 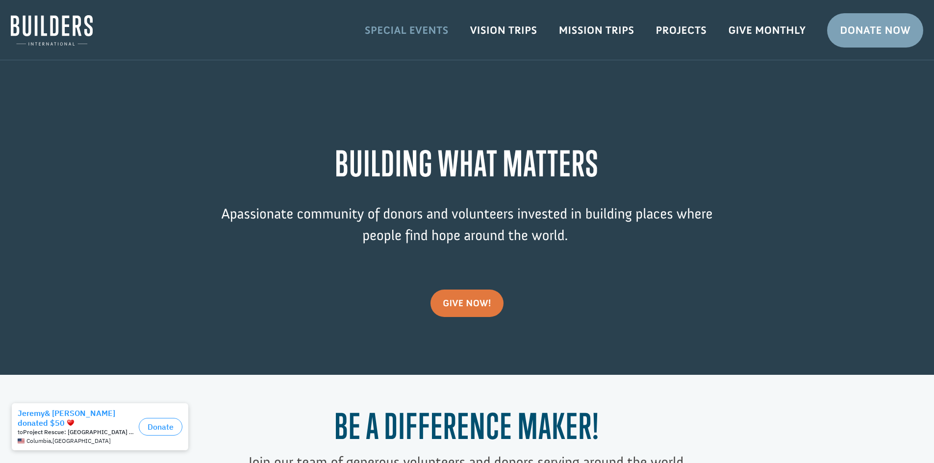 What do you see at coordinates (597, 30) in the screenshot?
I see `a: Mission Trips` at bounding box center [597, 30].